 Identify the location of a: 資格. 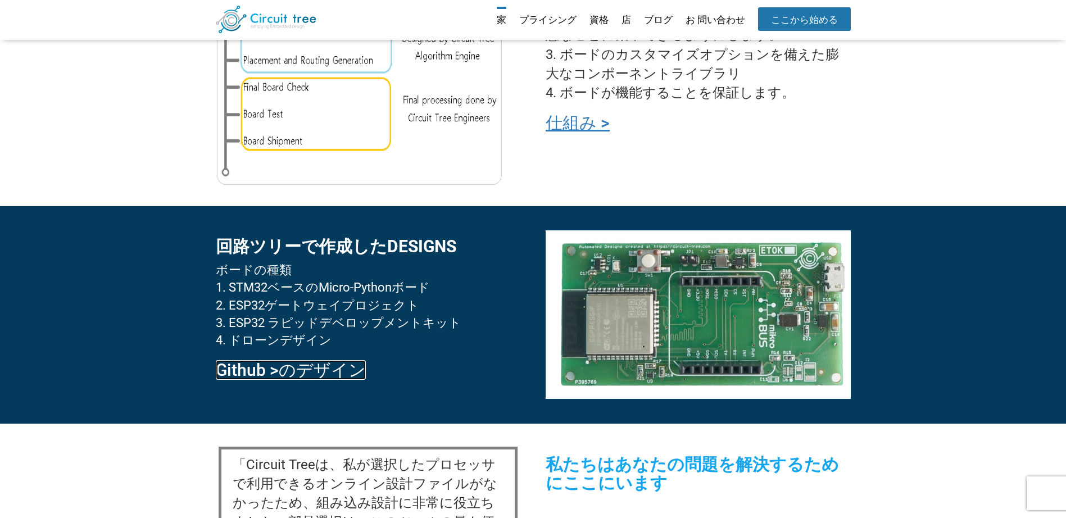
(599, 20).